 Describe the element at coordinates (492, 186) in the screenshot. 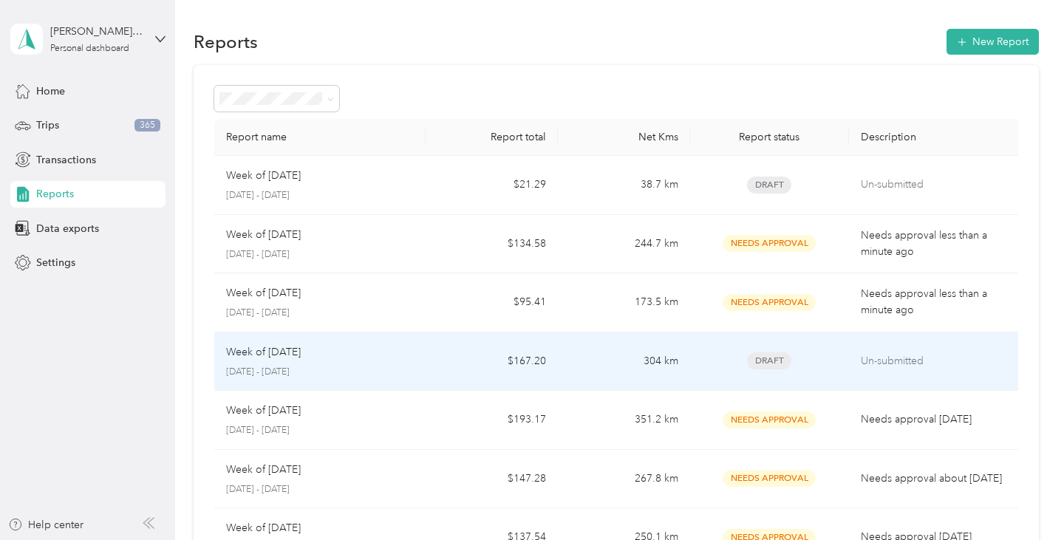

I see `td: $21.29` at that location.